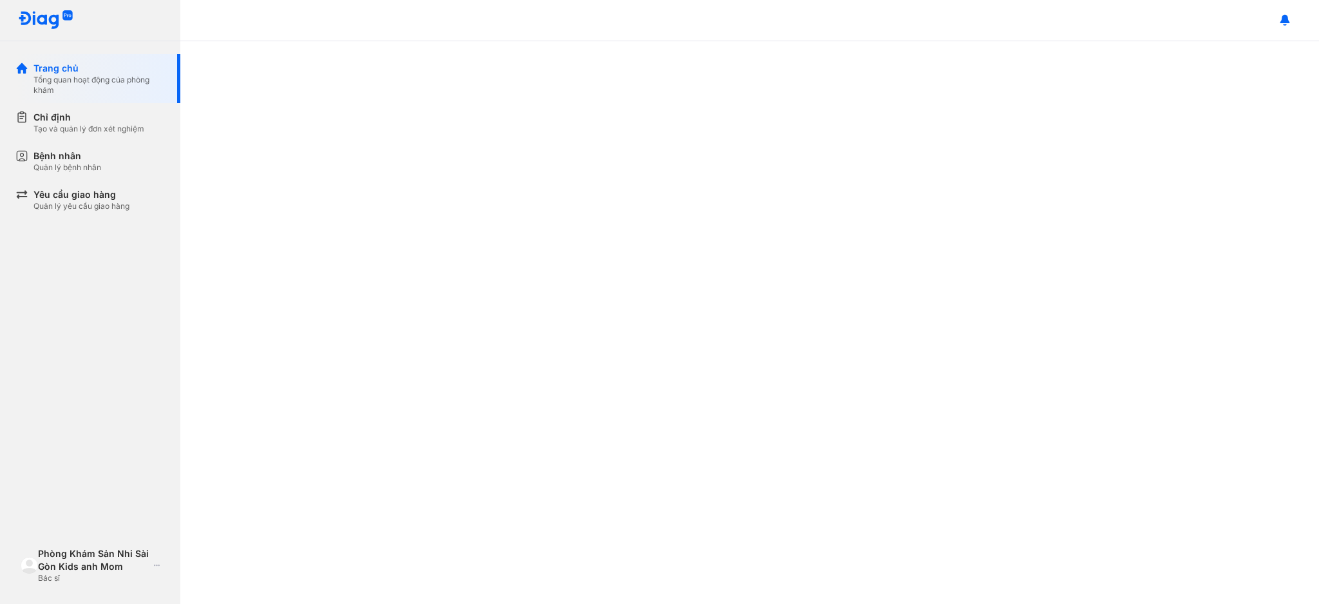 The width and height of the screenshot is (1319, 604). Describe the element at coordinates (99, 68) in the screenshot. I see `div: Trang chủ` at that location.